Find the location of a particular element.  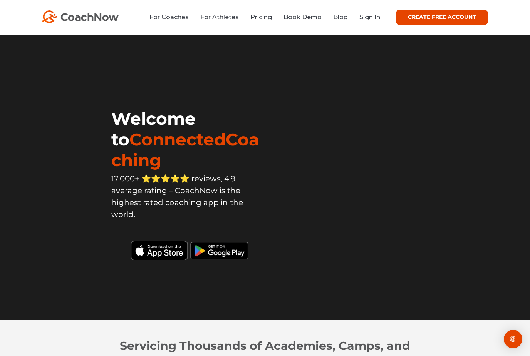

a: Blog is located at coordinates (340, 17).